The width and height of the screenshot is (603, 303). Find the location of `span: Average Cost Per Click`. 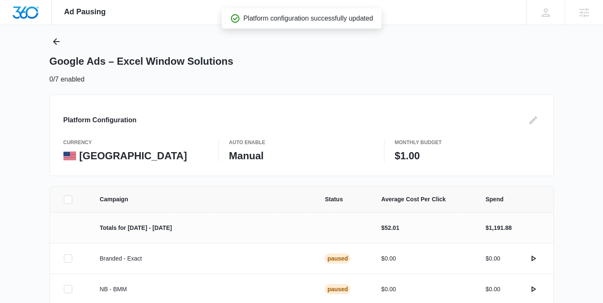

span: Average Cost Per Click is located at coordinates (423, 199).